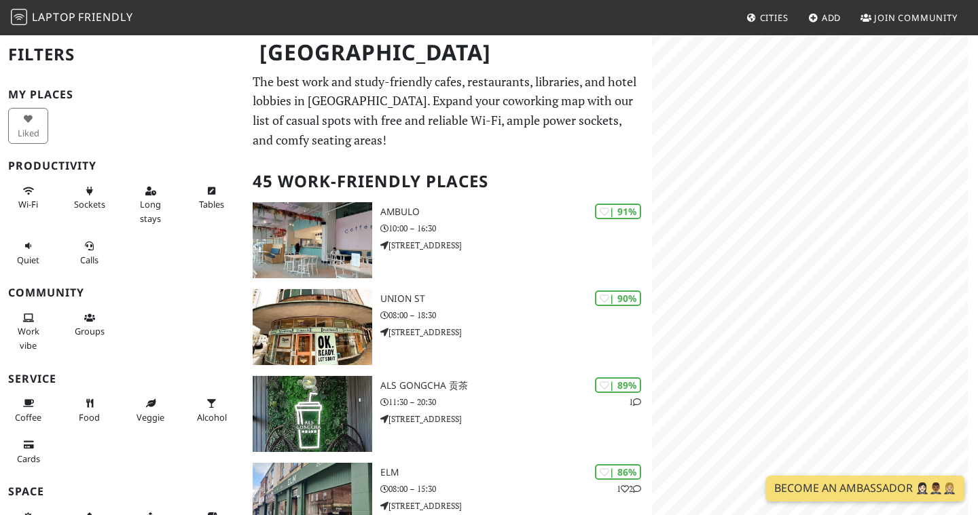  I want to click on h3: ALS Gongcha 贡茶, so click(516, 386).